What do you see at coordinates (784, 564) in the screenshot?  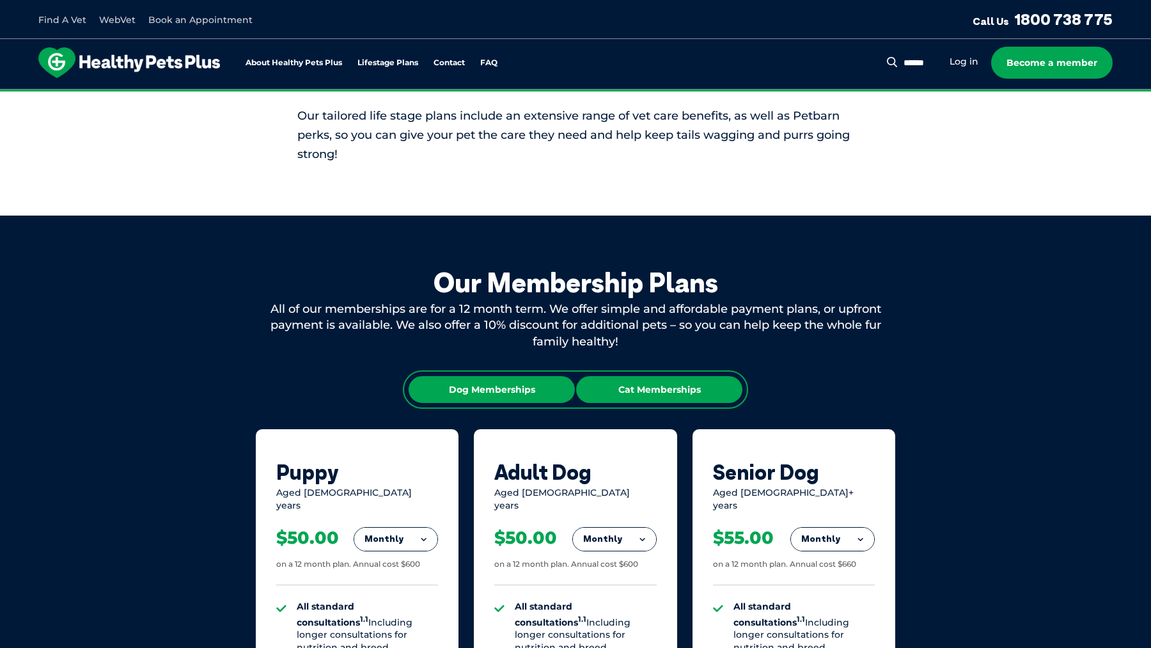 I see `div: on a 12 month plan. Annual cost $660` at bounding box center [784, 564].